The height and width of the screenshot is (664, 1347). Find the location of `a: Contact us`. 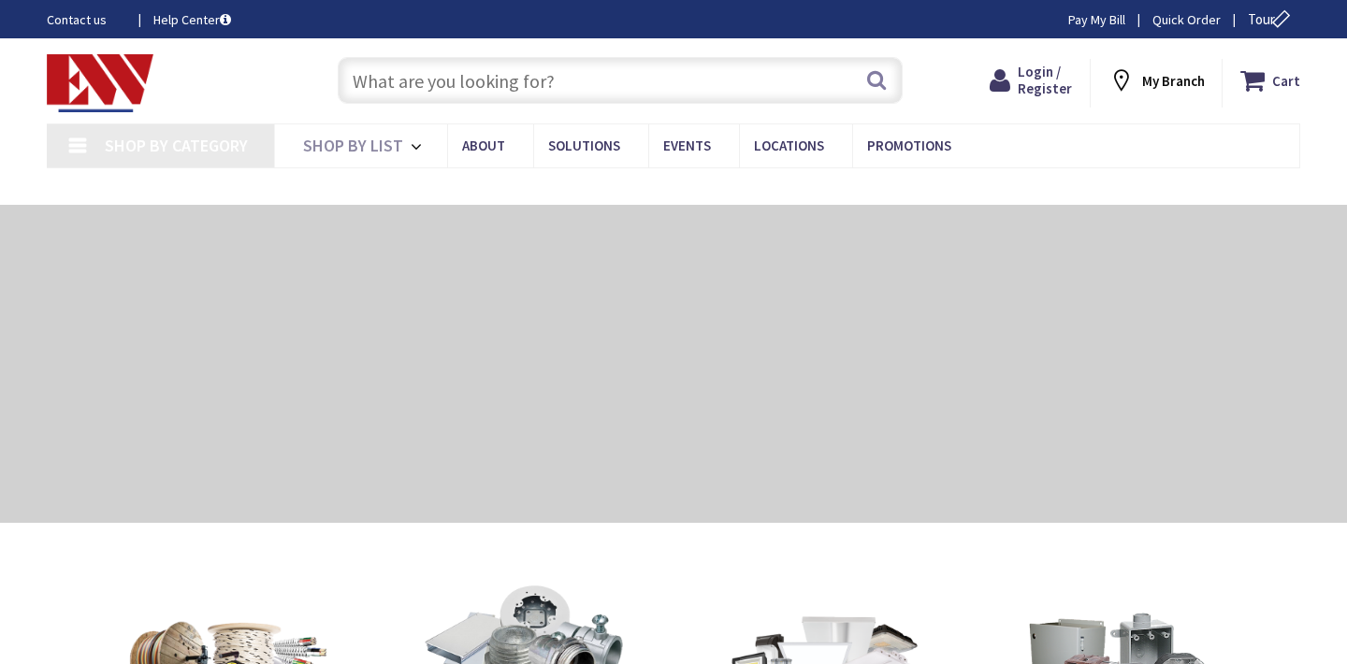

a: Contact us is located at coordinates (85, 20).